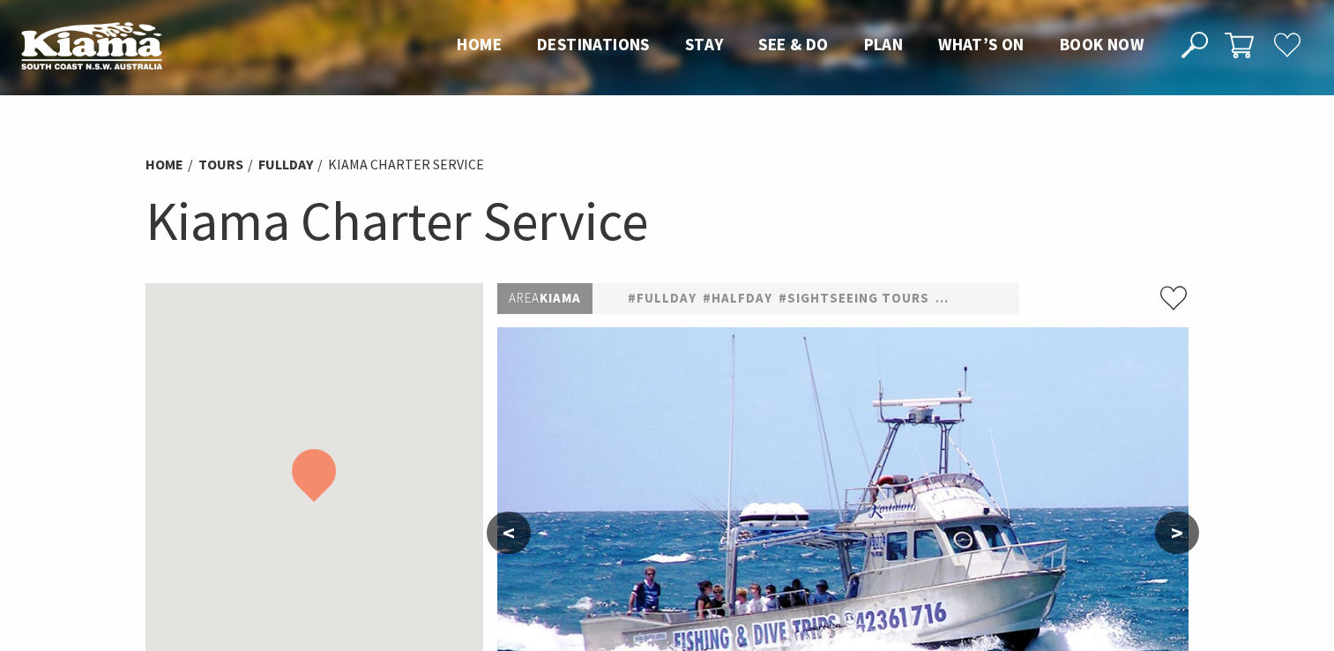  I want to click on a: #halfday, so click(737, 298).